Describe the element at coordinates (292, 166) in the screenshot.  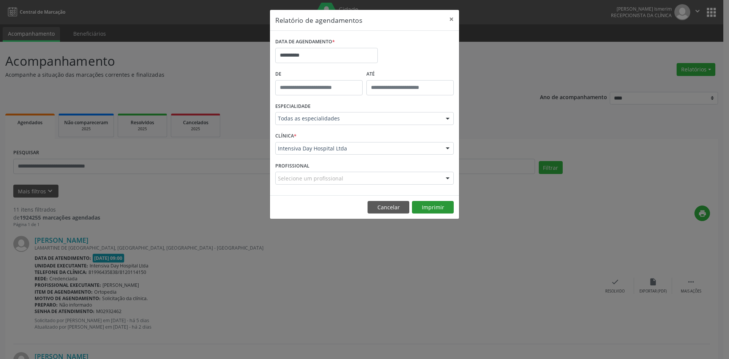
I see `label: PROFISSIONAL` at that location.